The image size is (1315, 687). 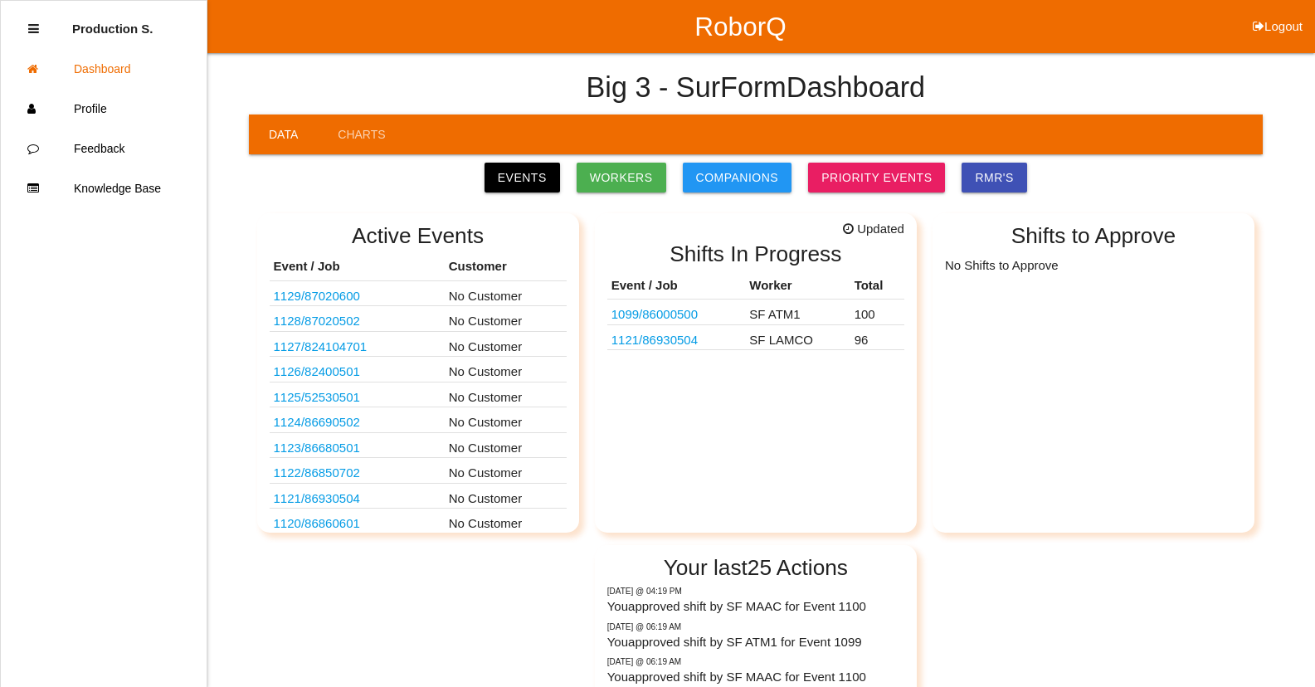 I want to click on a: 1125/52530501, so click(x=317, y=397).